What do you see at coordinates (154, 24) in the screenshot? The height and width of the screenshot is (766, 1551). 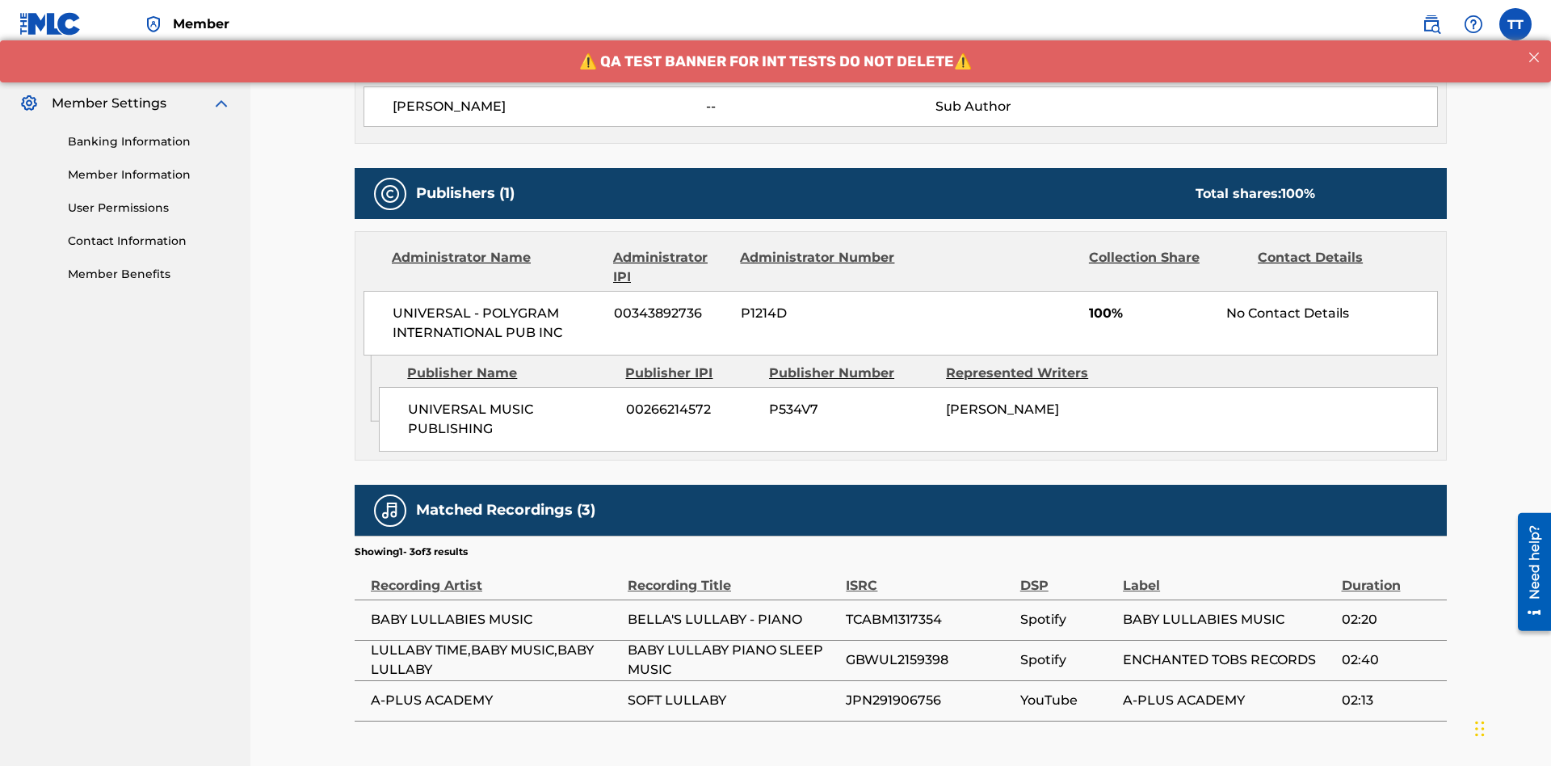 I see `img: Top Rightsholder` at bounding box center [154, 24].